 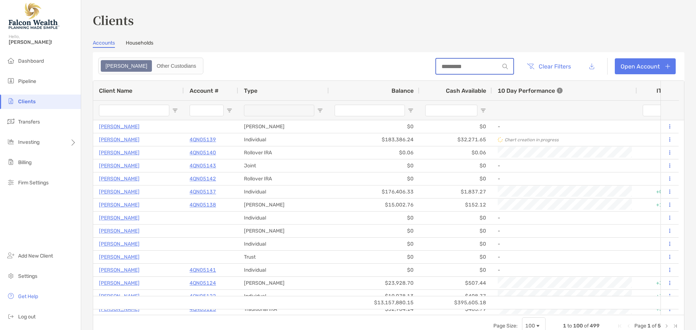 What do you see at coordinates (27, 101) in the screenshot?
I see `span: Clients` at bounding box center [27, 101].